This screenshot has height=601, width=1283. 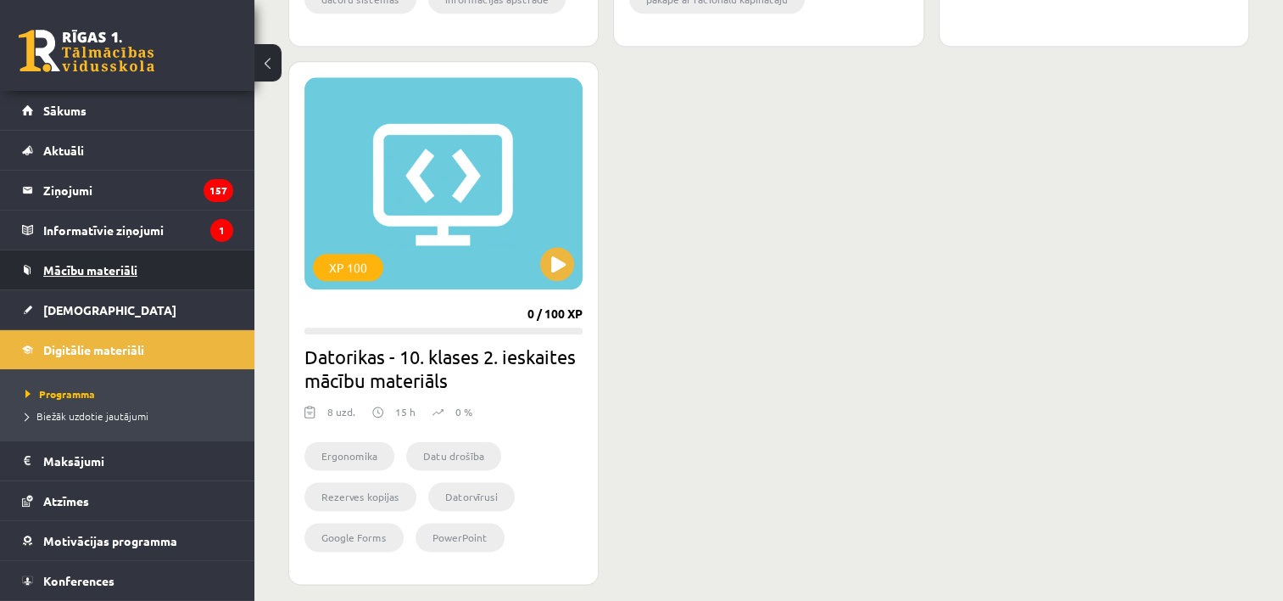 I want to click on li: Google Forms, so click(x=354, y=537).